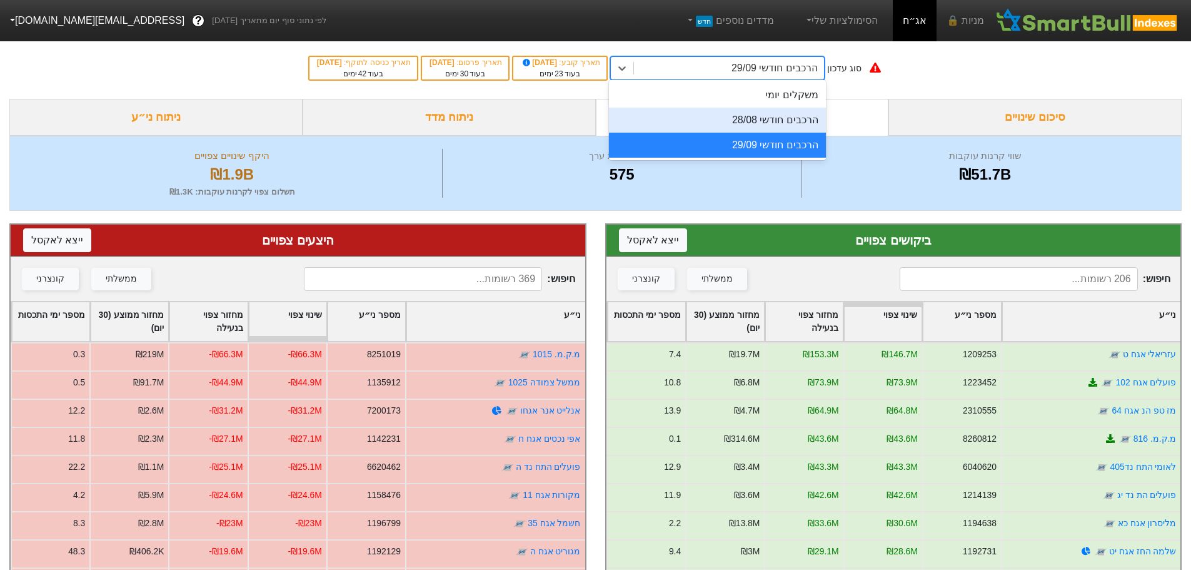  Describe the element at coordinates (232, 156) in the screenshot. I see `div: היקף שינויים צפויים` at that location.